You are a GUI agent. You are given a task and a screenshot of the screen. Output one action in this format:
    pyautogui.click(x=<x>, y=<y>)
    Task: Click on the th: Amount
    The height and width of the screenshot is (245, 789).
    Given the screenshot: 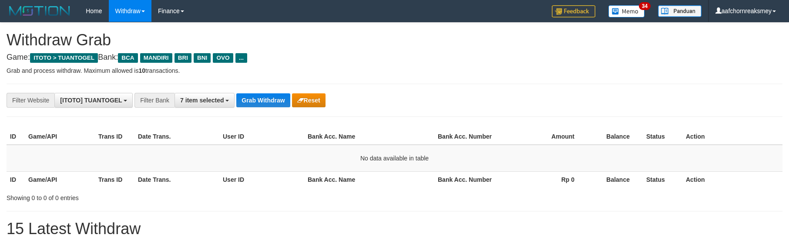 What is the action you would take?
    pyautogui.click(x=546, y=136)
    